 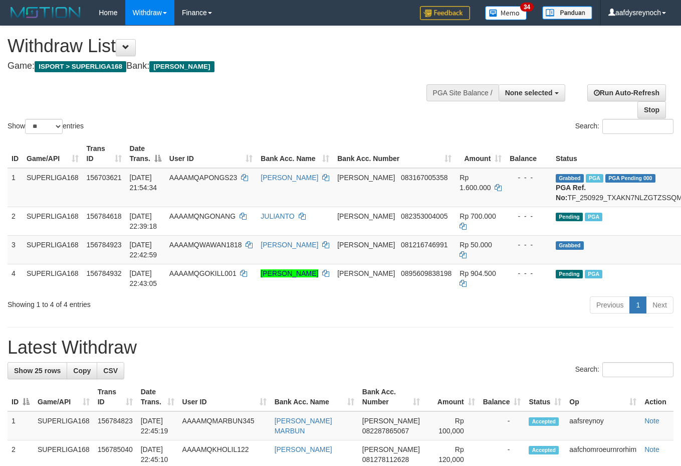 I want to click on td: 156784823, so click(x=115, y=426).